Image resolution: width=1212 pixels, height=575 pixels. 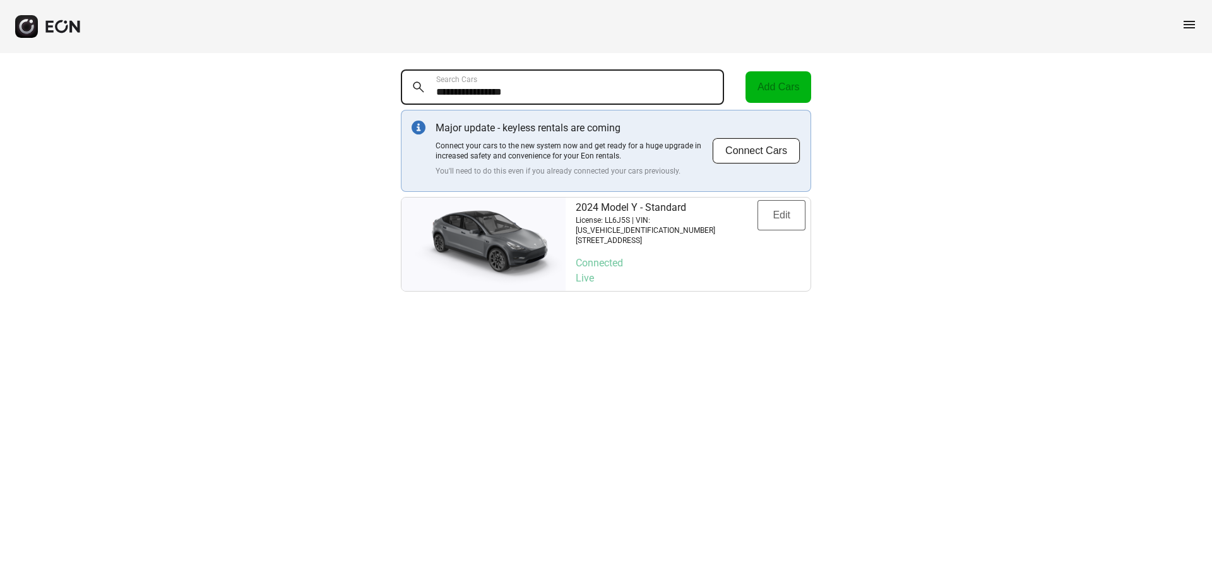 What do you see at coordinates (666, 208) in the screenshot?
I see `p: 2024 Model Y - Standard` at bounding box center [666, 208].